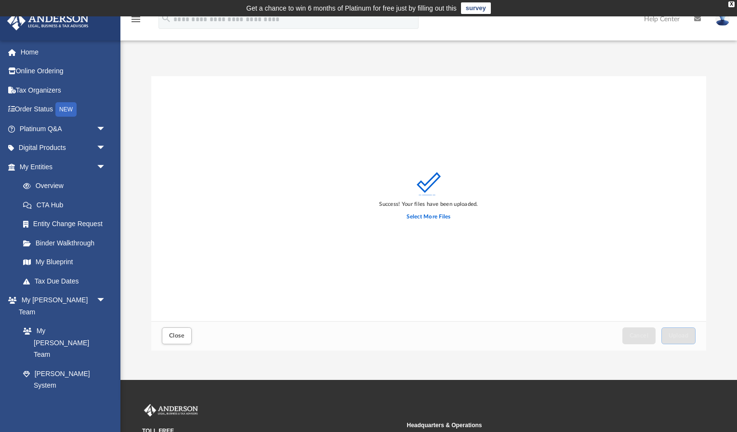 This screenshot has height=432, width=737. What do you see at coordinates (136, 19) in the screenshot?
I see `i: menu` at bounding box center [136, 19].